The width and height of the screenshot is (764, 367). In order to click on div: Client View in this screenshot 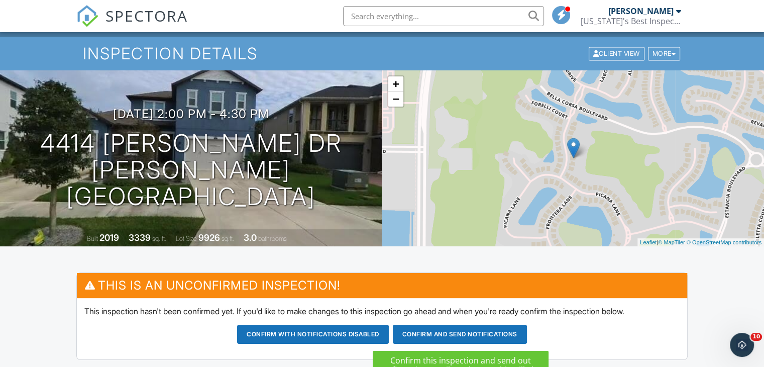, I will do `click(616, 53)`.